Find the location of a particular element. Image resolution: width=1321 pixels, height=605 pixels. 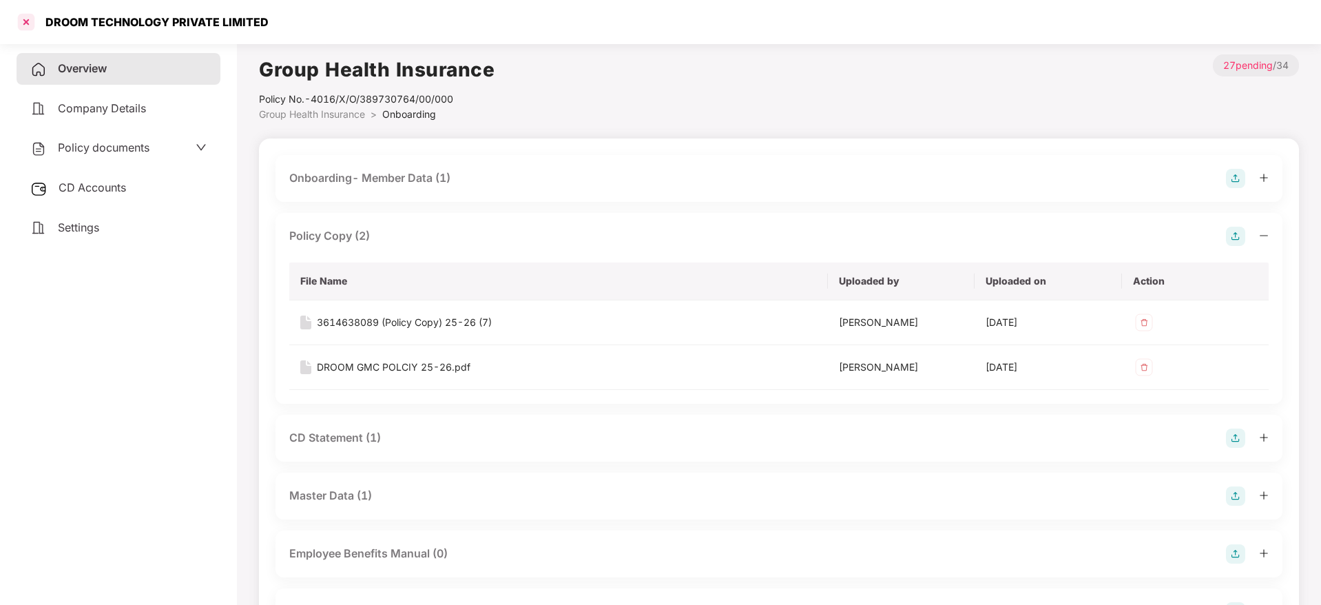

h1: Group Health Insurance is located at coordinates (377, 70).